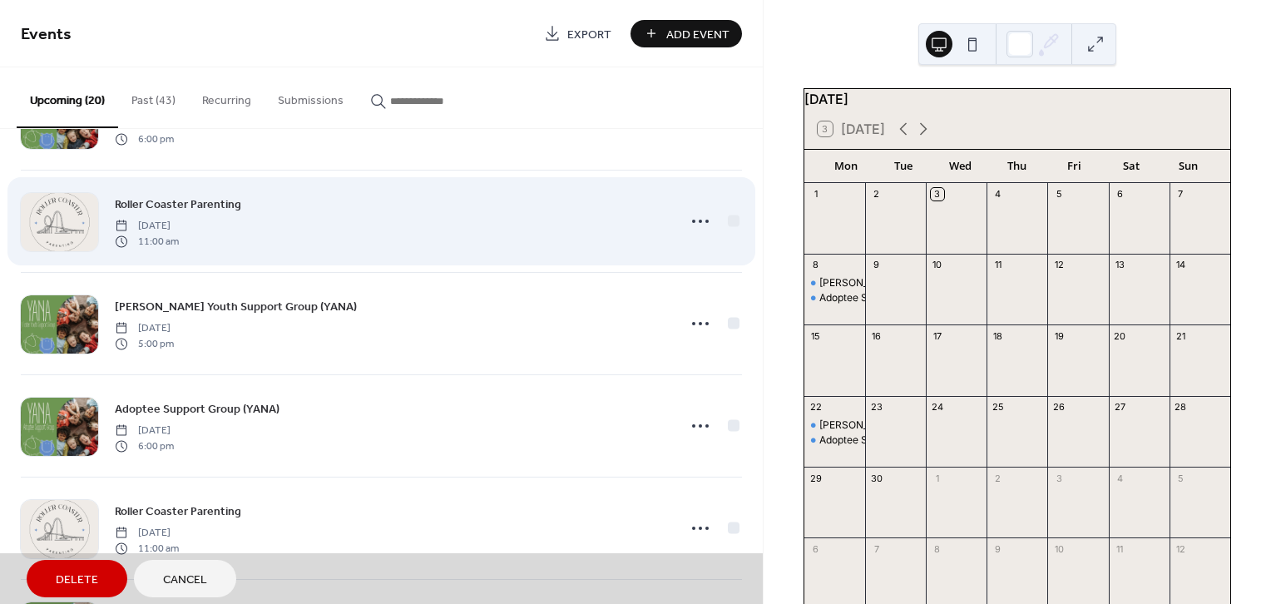 The width and height of the screenshot is (1271, 604). What do you see at coordinates (937, 335) in the screenshot?
I see `div: 17` at bounding box center [937, 335].